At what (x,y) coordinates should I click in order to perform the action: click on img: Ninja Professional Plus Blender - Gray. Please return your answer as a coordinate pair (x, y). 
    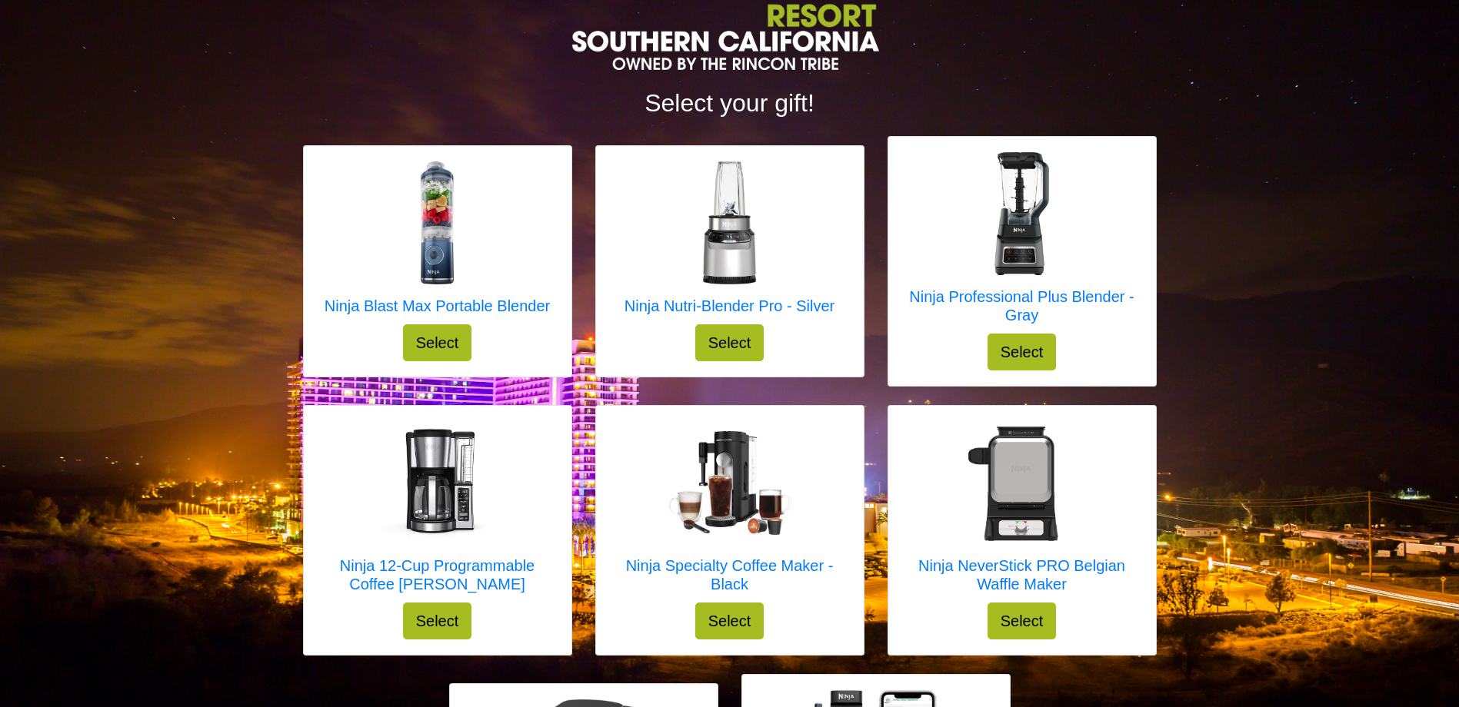
    Looking at the image, I should click on (1022, 214).